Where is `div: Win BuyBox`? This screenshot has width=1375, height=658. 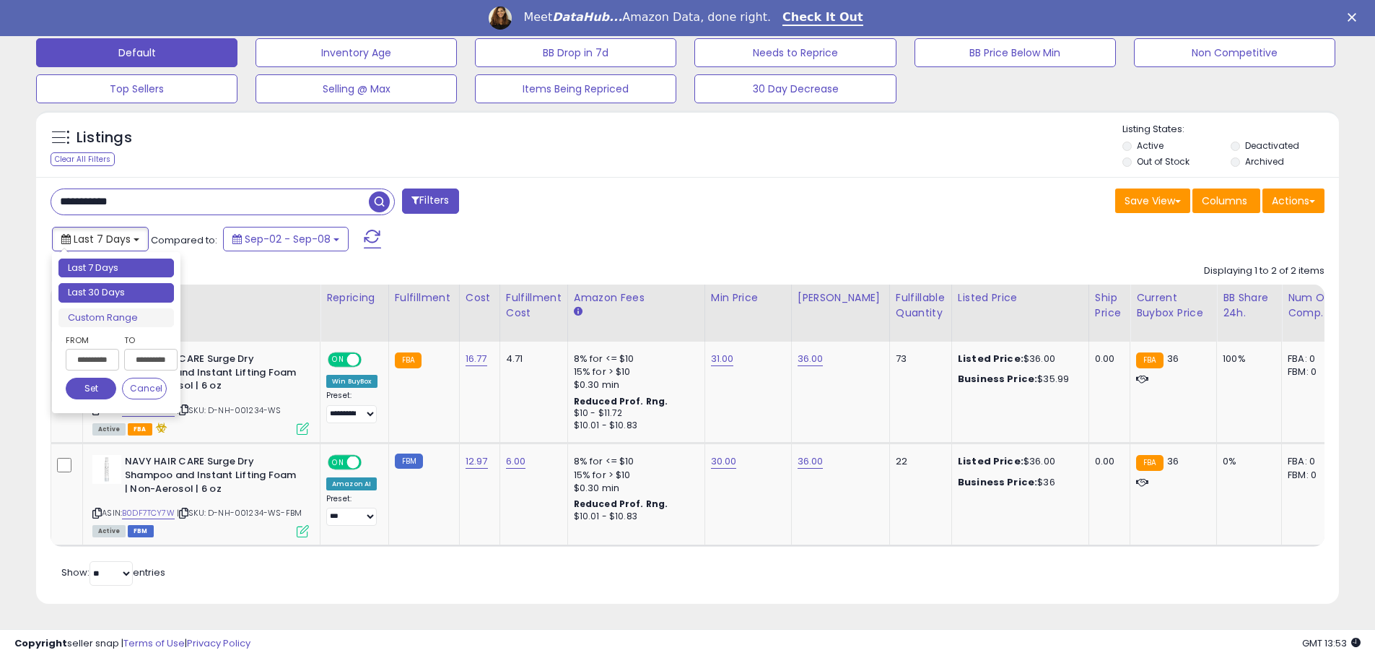 div: Win BuyBox is located at coordinates (351, 381).